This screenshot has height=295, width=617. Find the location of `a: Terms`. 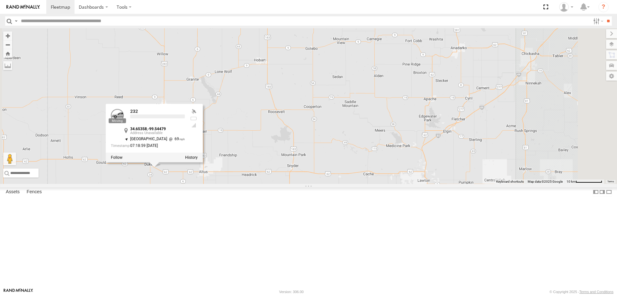

a: Terms is located at coordinates (611, 182).